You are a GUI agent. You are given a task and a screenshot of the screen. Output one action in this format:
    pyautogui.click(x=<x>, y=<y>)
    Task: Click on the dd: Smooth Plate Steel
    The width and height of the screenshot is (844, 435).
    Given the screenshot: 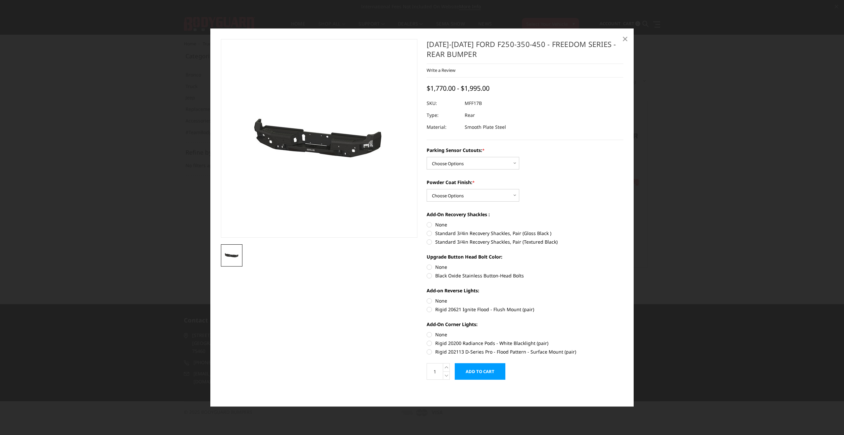 What is the action you would take?
    pyautogui.click(x=485, y=127)
    